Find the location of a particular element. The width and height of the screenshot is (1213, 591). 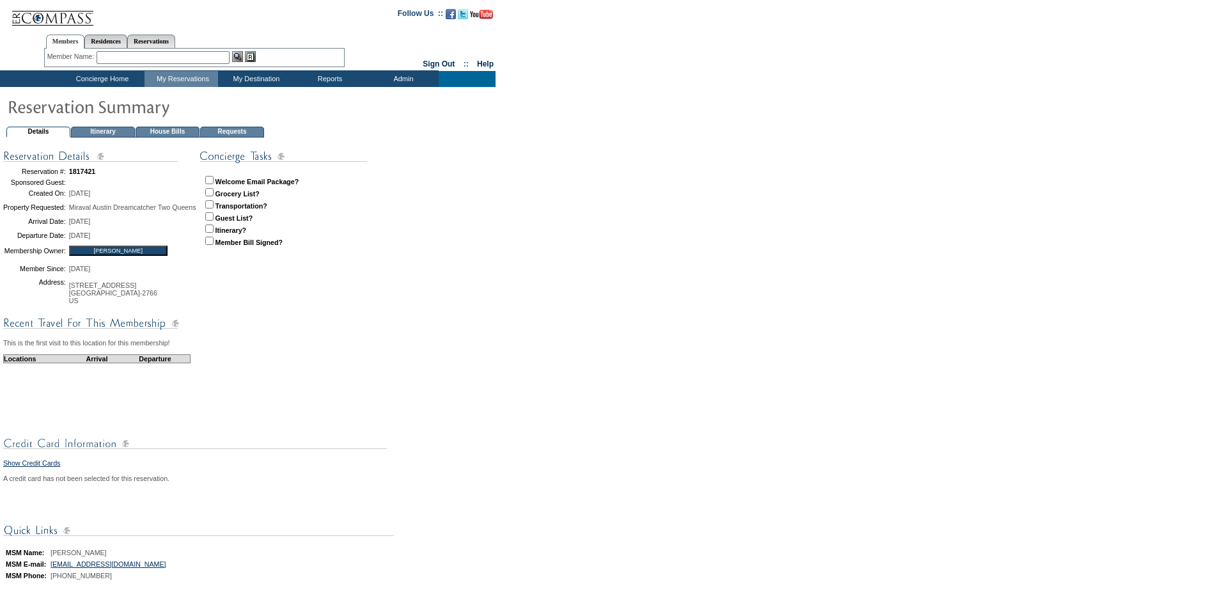

td: Itinerary is located at coordinates (103, 132).